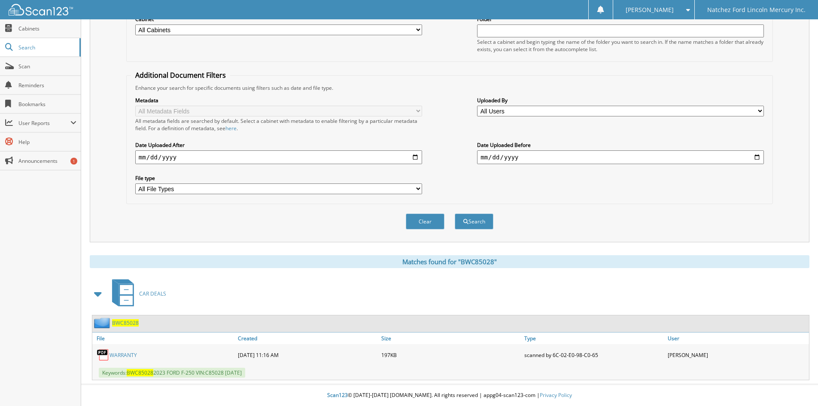 The height and width of the screenshot is (406, 818). I want to click on legend: Additional Document Filters, so click(180, 75).